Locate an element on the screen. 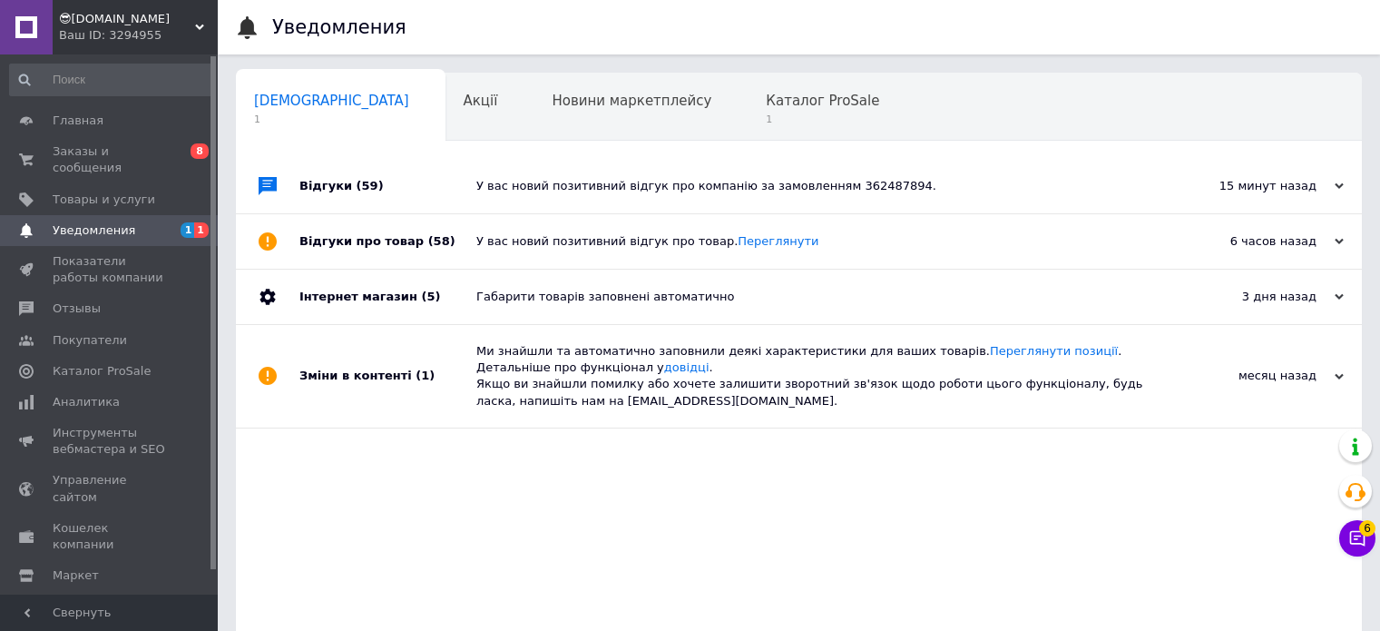 The width and height of the screenshot is (1380, 631). span: 6 is located at coordinates (1367, 528).